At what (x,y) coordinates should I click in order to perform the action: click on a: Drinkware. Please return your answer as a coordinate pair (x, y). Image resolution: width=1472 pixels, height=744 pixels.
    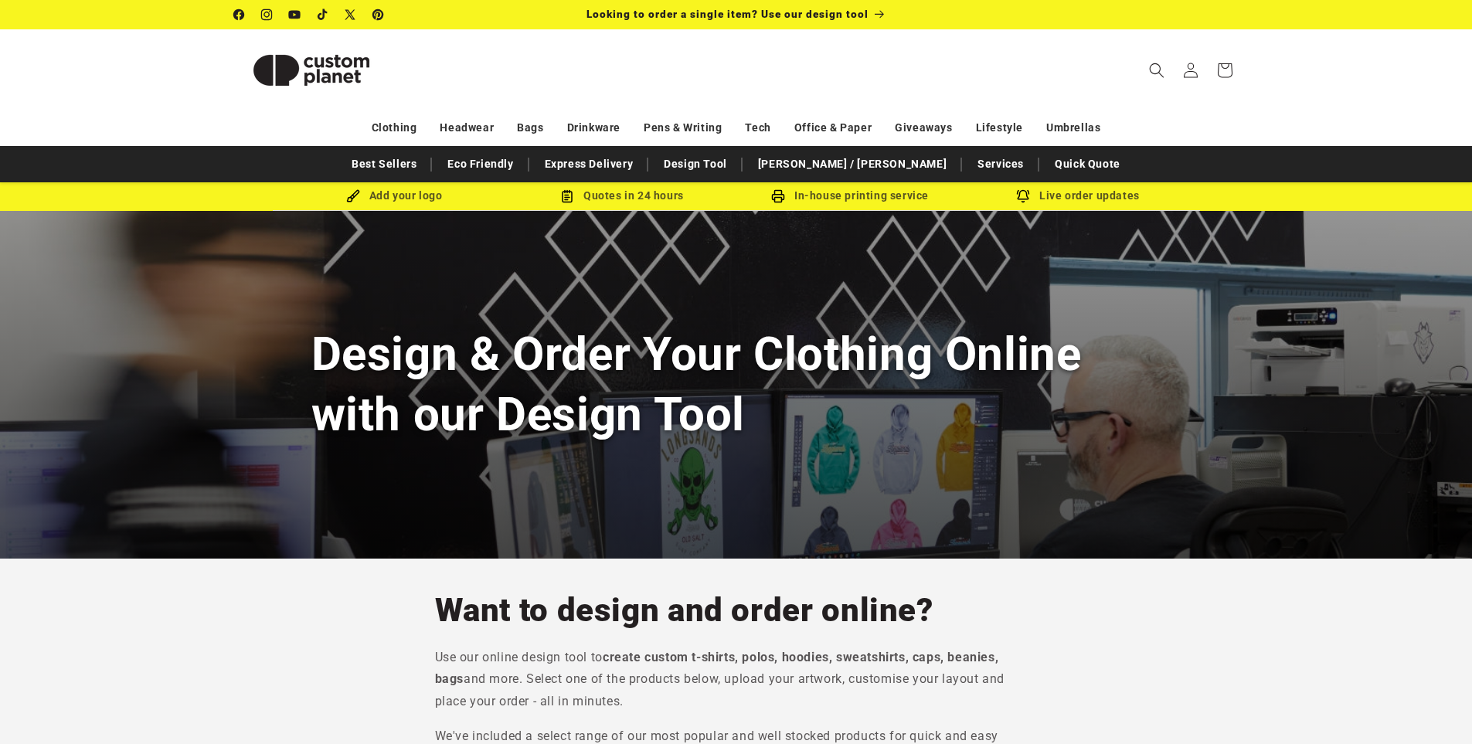
    Looking at the image, I should click on (593, 127).